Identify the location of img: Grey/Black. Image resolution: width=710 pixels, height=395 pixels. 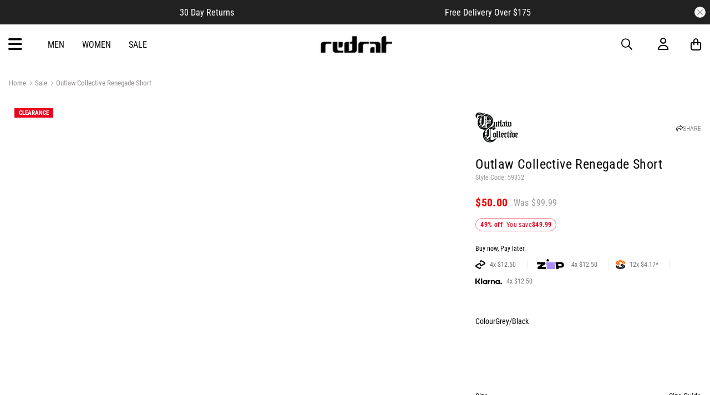
(491, 351).